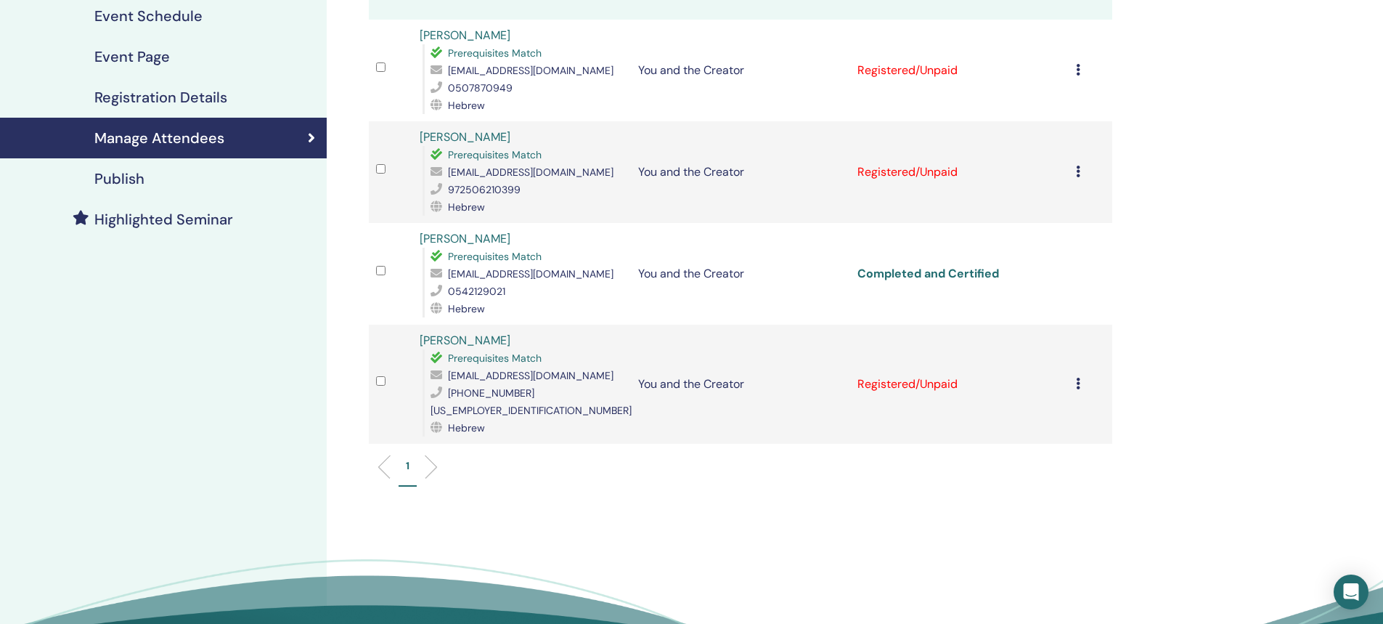  Describe the element at coordinates (159, 138) in the screenshot. I see `h4: Manage Attendees` at that location.